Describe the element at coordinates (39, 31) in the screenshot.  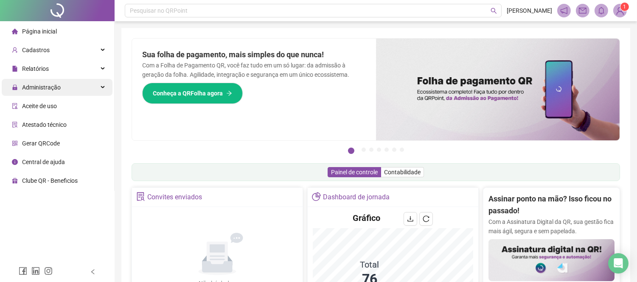
I see `span: Página inicial` at that location.